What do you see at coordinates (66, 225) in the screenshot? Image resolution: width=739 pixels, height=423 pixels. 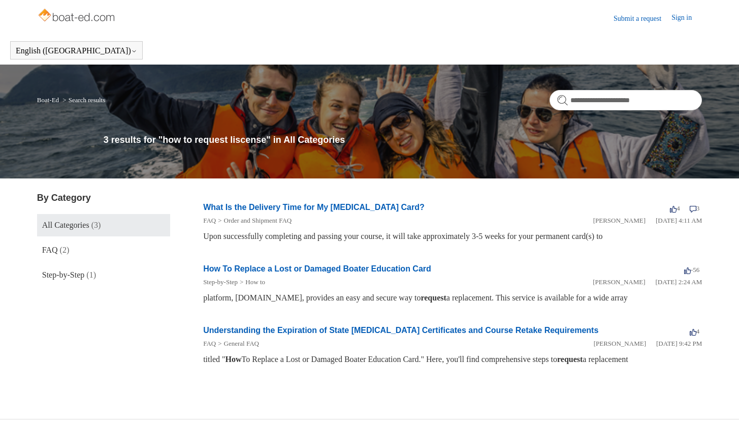 I see `span: All Categories` at bounding box center [66, 225].